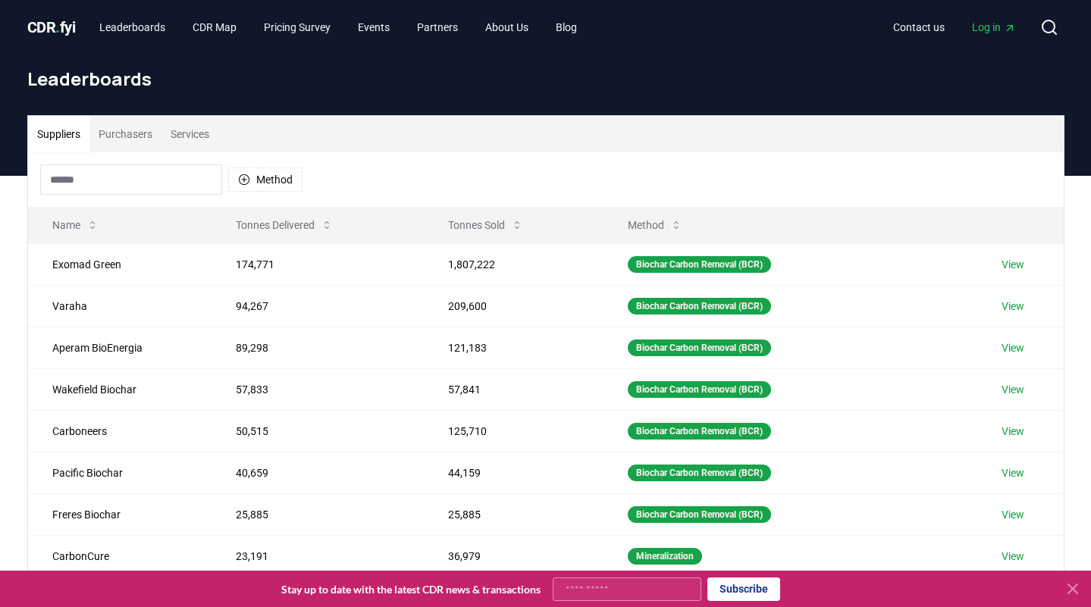  I want to click on div: Mineralization, so click(665, 557).